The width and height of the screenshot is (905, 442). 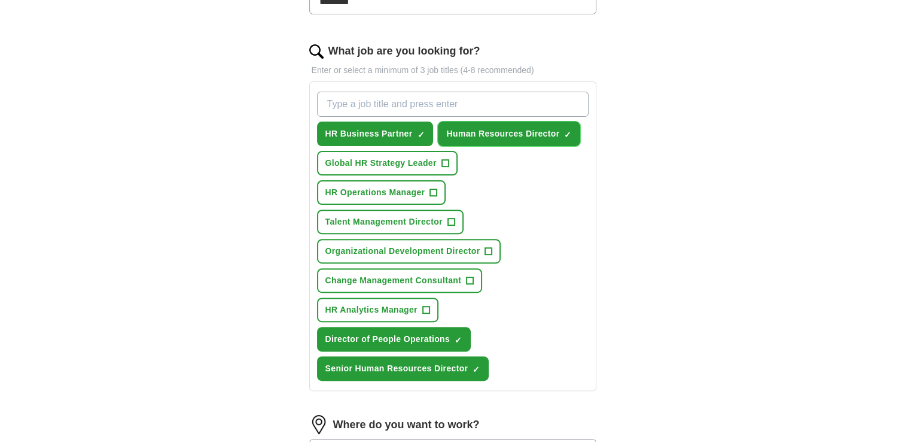 What do you see at coordinates (317, 51) in the screenshot?
I see `img: search.png` at bounding box center [317, 51].